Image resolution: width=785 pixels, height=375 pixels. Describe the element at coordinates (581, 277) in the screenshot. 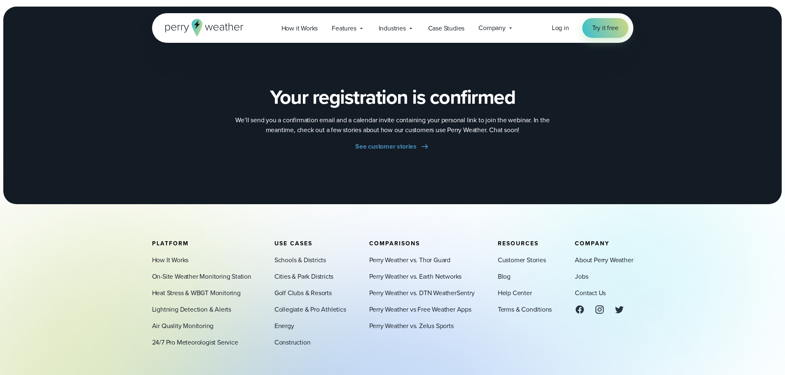

I see `a: Jobs` at that location.